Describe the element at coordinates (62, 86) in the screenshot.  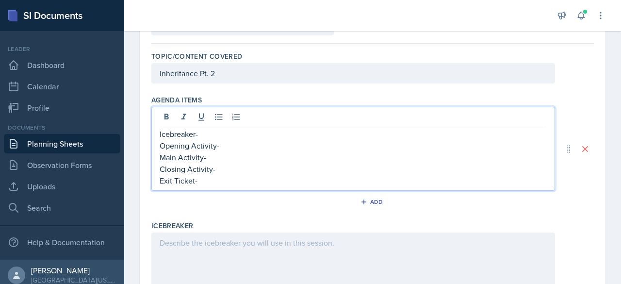
I see `a: Calendar` at that location.